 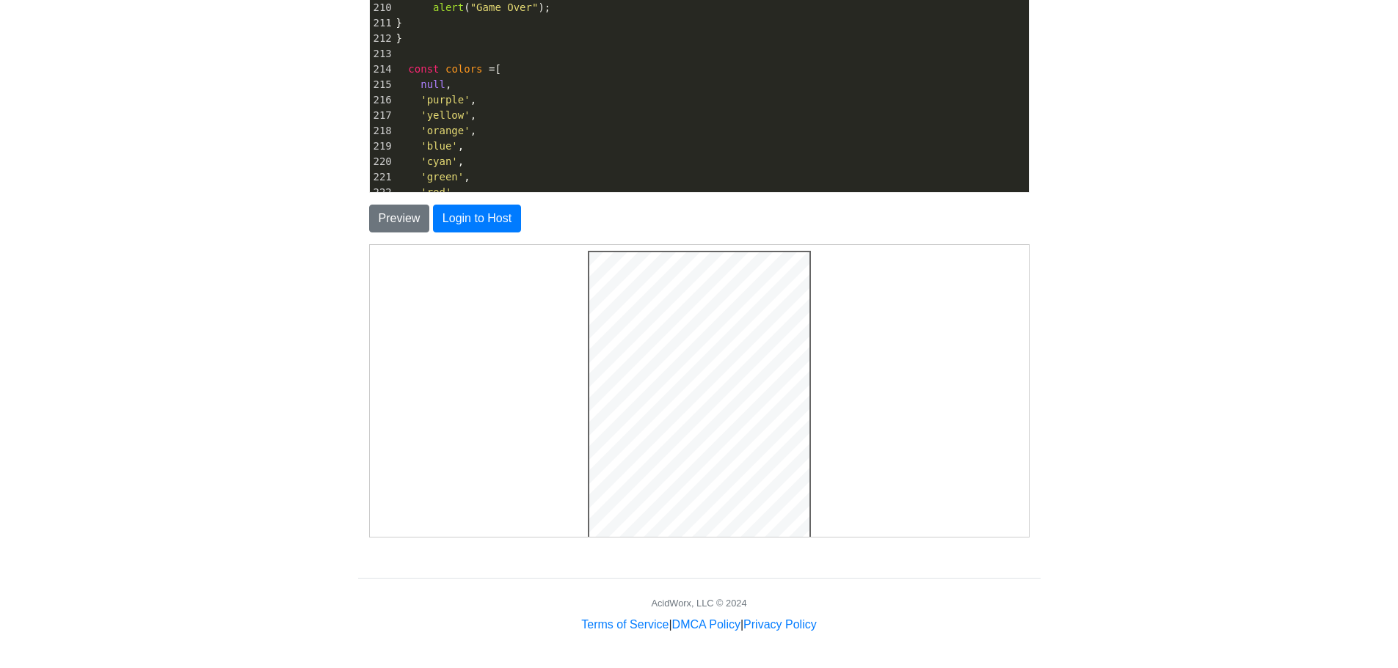 What do you see at coordinates (381, 38) in the screenshot?
I see `div: 212` at bounding box center [381, 38].